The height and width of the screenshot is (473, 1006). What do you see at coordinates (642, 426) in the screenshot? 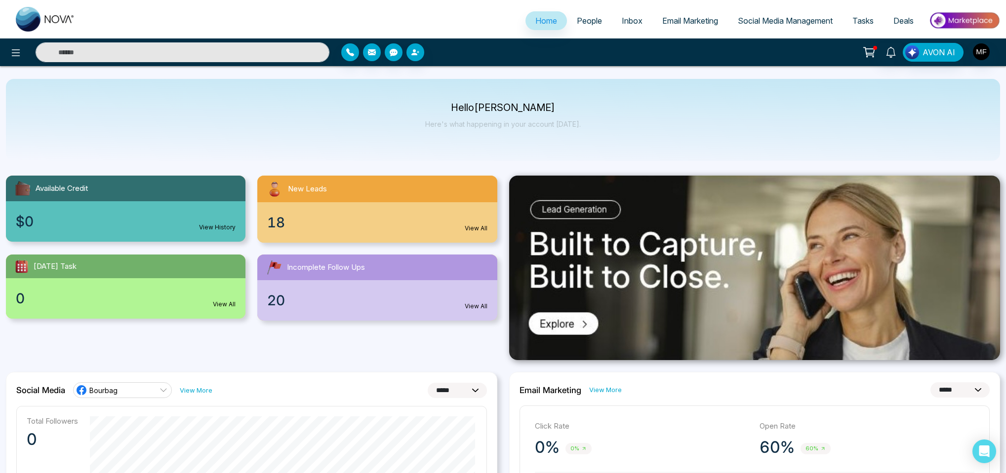
I see `p: Click Rate` at bounding box center [642, 426].